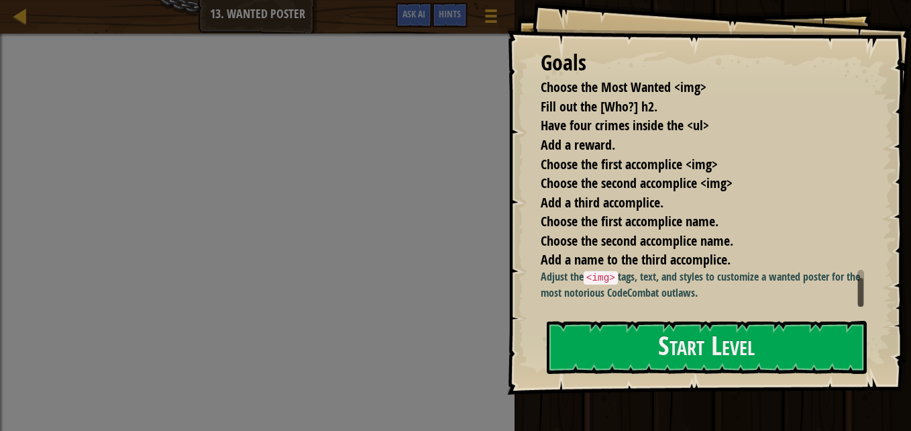 The width and height of the screenshot is (911, 431). What do you see at coordinates (693, 221) in the screenshot?
I see `li: Choose the first accomplice name.` at bounding box center [693, 221].